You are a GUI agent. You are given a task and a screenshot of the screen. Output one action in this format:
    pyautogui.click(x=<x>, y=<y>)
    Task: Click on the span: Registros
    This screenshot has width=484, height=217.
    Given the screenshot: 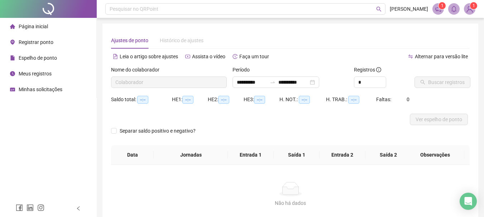 What is the action you would take?
    pyautogui.click(x=367, y=70)
    